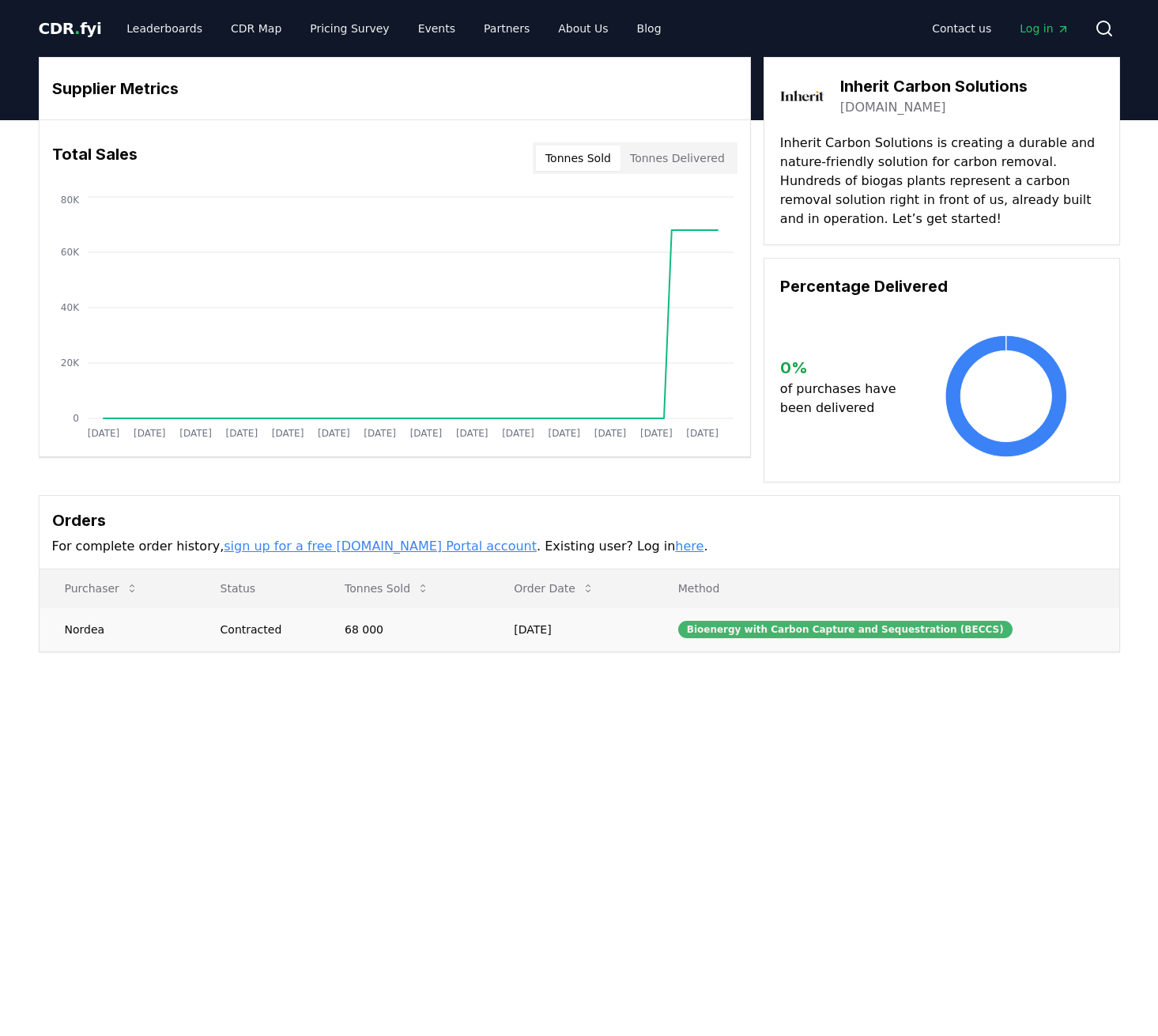 This screenshot has width=1158, height=1036. I want to click on span: CDR fyi, so click(70, 28).